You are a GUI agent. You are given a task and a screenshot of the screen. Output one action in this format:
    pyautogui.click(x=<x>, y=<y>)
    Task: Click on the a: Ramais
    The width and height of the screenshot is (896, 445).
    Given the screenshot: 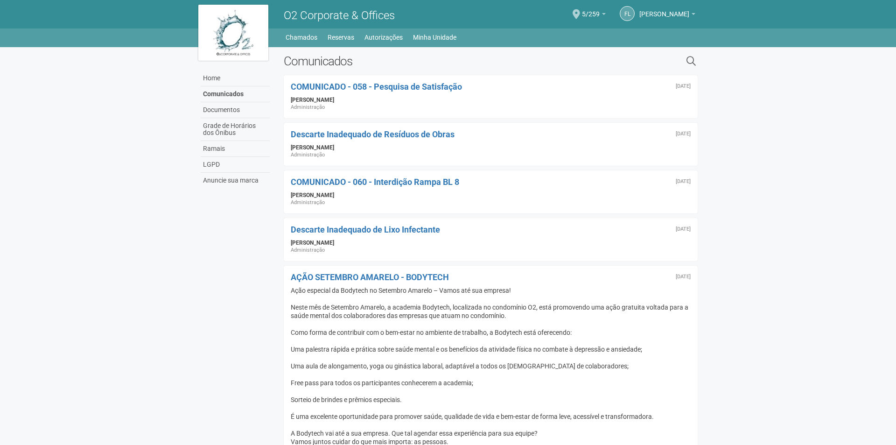 What is the action you would take?
    pyautogui.click(x=235, y=149)
    